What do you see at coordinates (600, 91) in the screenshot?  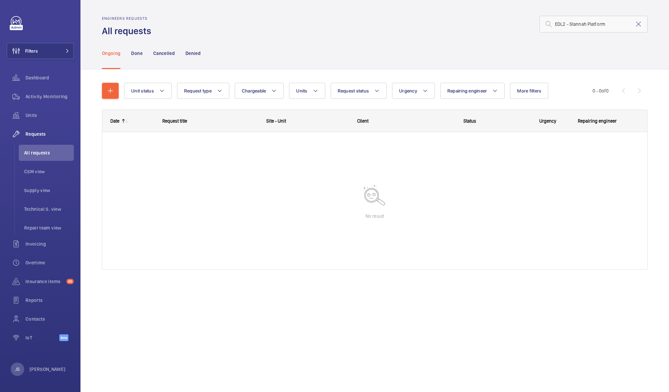 I see `span: 0 - 0 0` at bounding box center [600, 91].